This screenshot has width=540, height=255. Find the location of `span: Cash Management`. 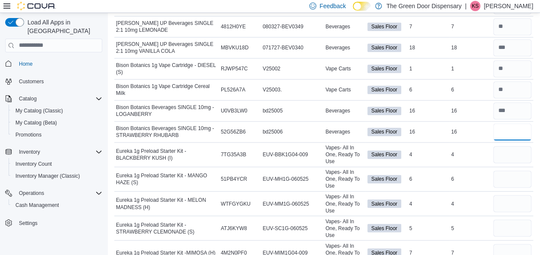

span: Cash Management is located at coordinates (57, 205).